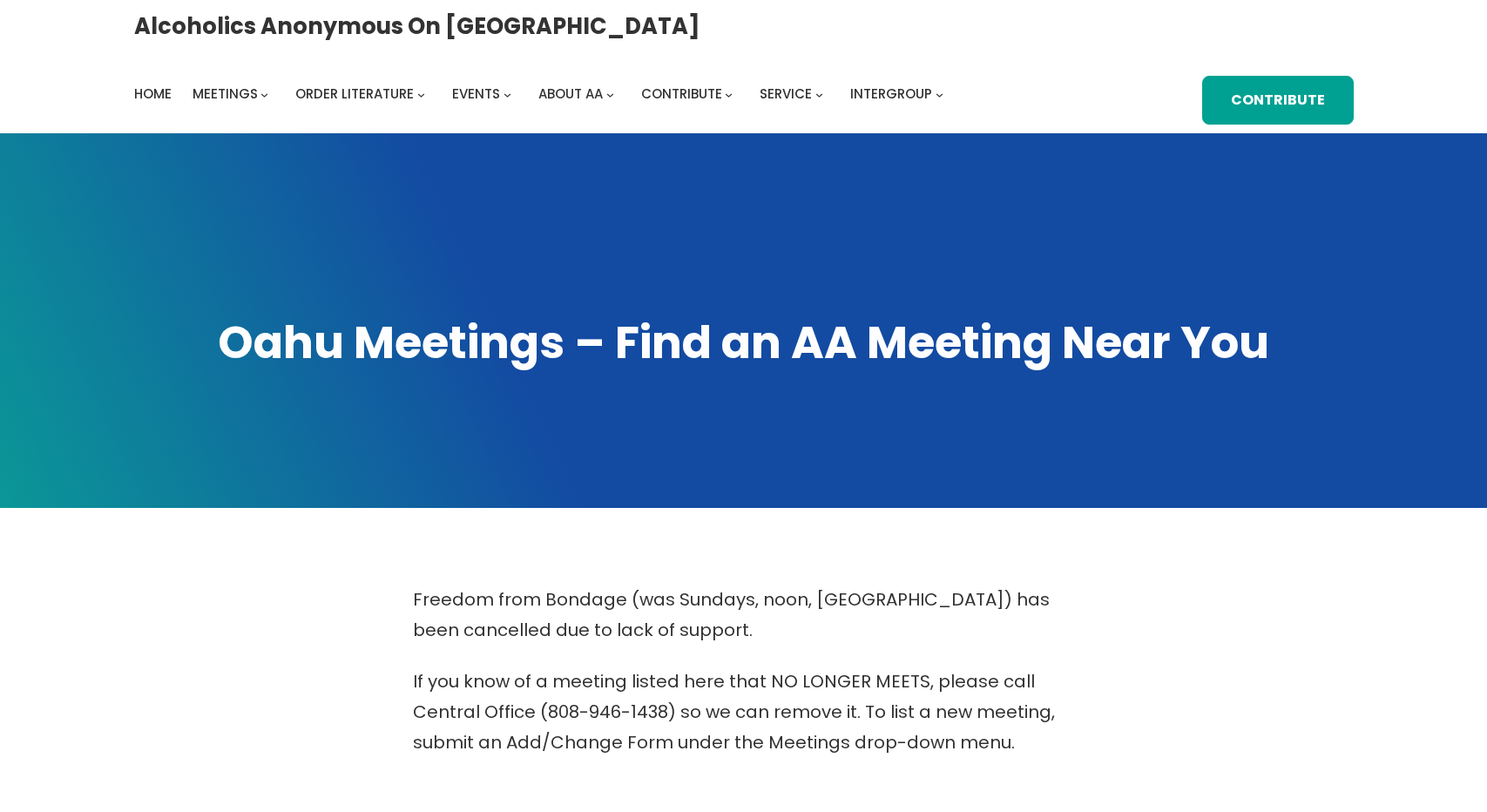  Describe the element at coordinates (476, 94) in the screenshot. I see `a: Events` at that location.